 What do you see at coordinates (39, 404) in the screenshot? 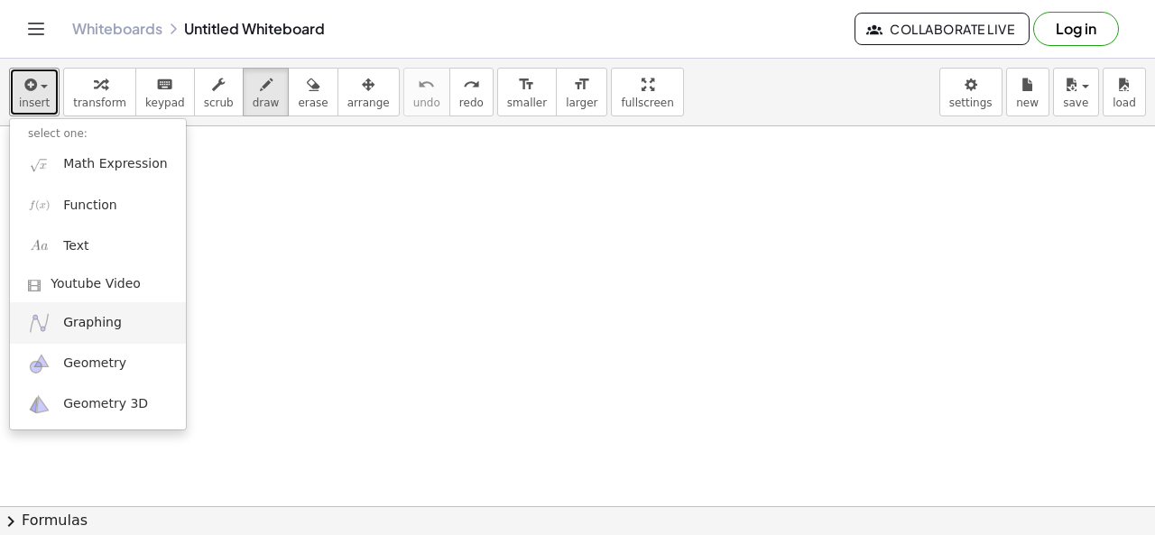
I see `img: ggb-3d.svg` at bounding box center [39, 404].